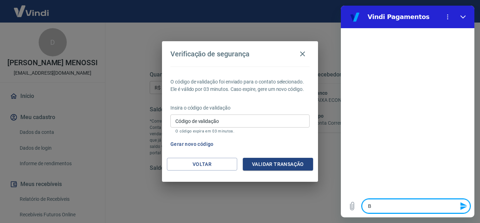 The width and height of the screenshot is (480, 223). What do you see at coordinates (240, 131) in the screenshot?
I see `p: O código expira em 03 minutos.` at bounding box center [240, 131].